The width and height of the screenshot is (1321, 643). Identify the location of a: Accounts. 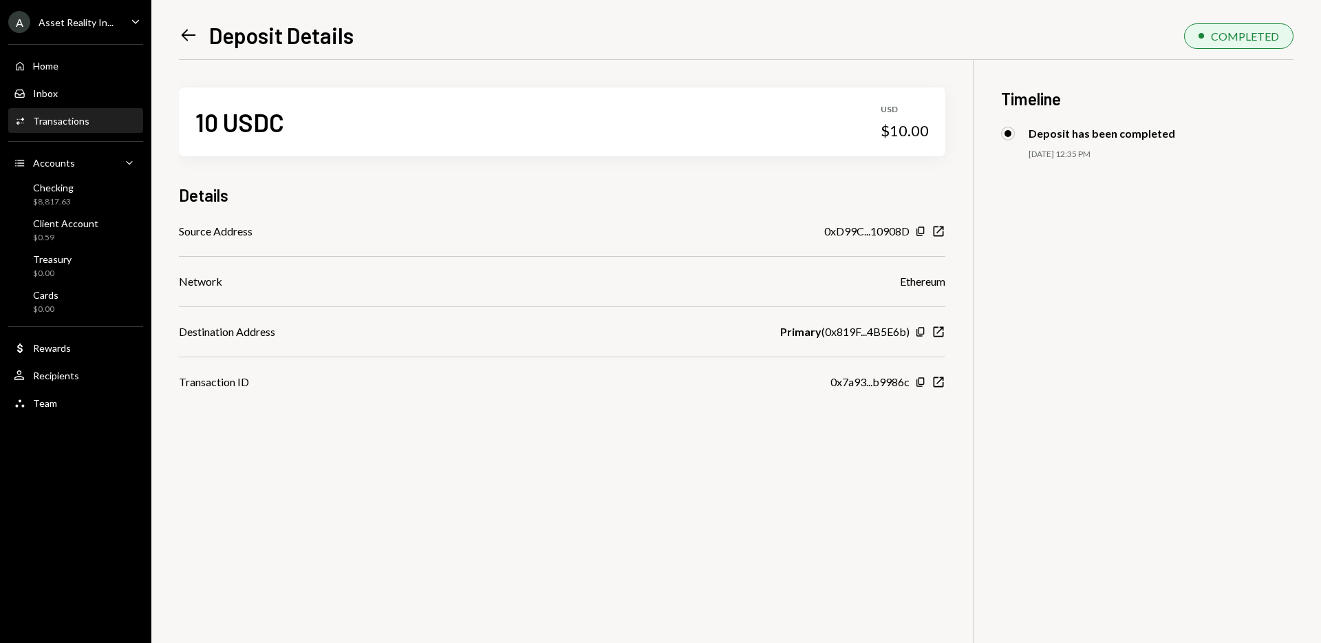
(76, 162).